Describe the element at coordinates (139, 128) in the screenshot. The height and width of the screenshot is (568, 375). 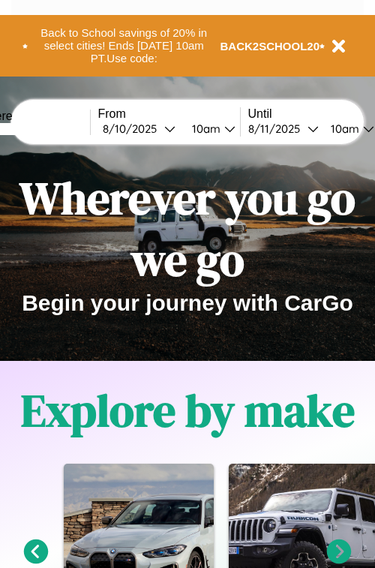
I see `button: 8/10/2025` at that location.